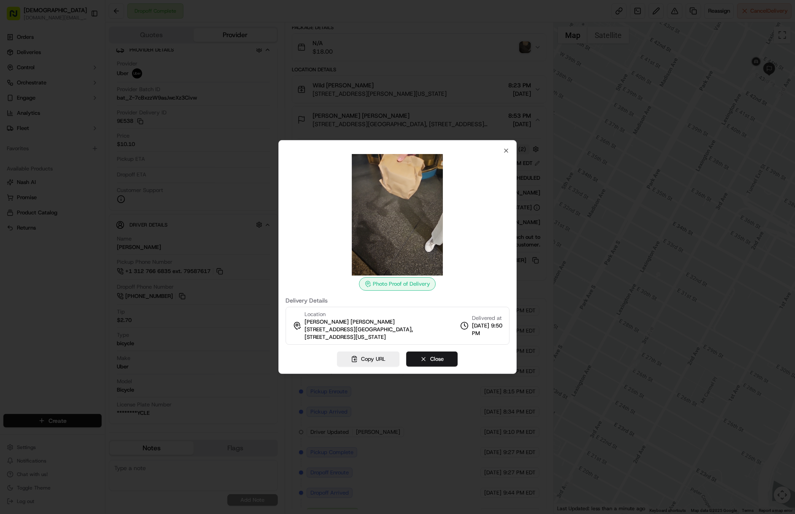 The image size is (795, 514). Describe the element at coordinates (398, 300) in the screenshot. I see `label: Delivery Details` at that location.